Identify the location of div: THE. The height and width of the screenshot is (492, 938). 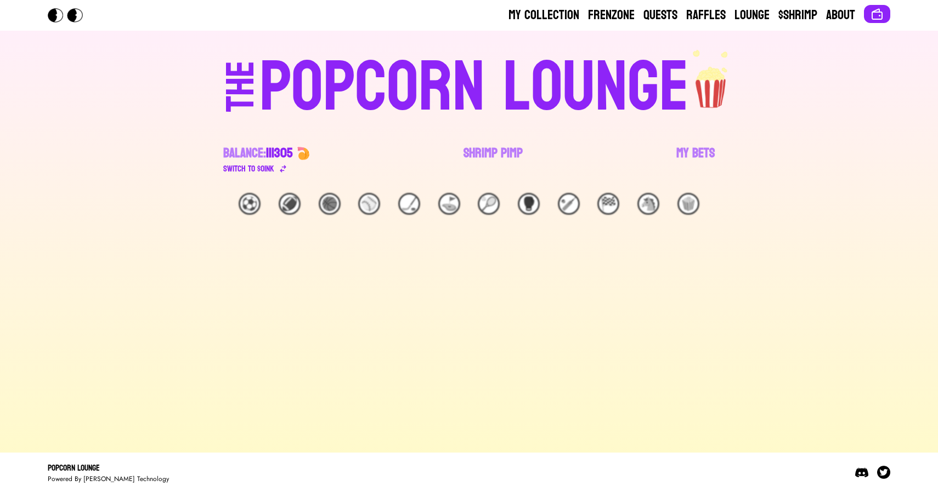
(241, 97).